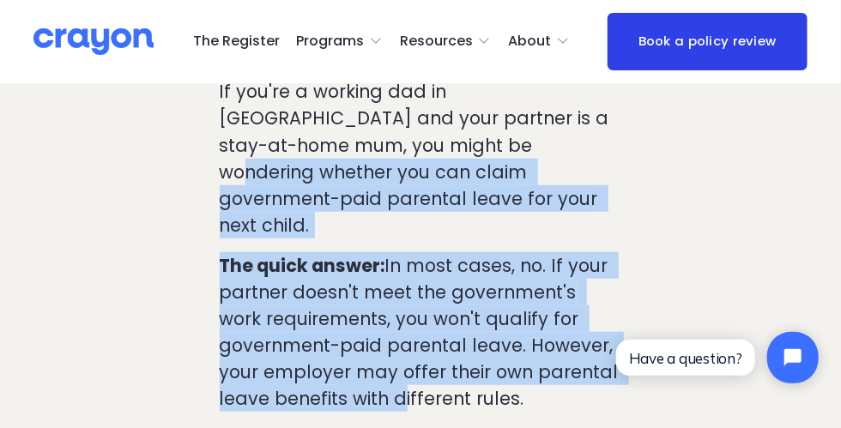  I want to click on a: The Register, so click(236, 41).